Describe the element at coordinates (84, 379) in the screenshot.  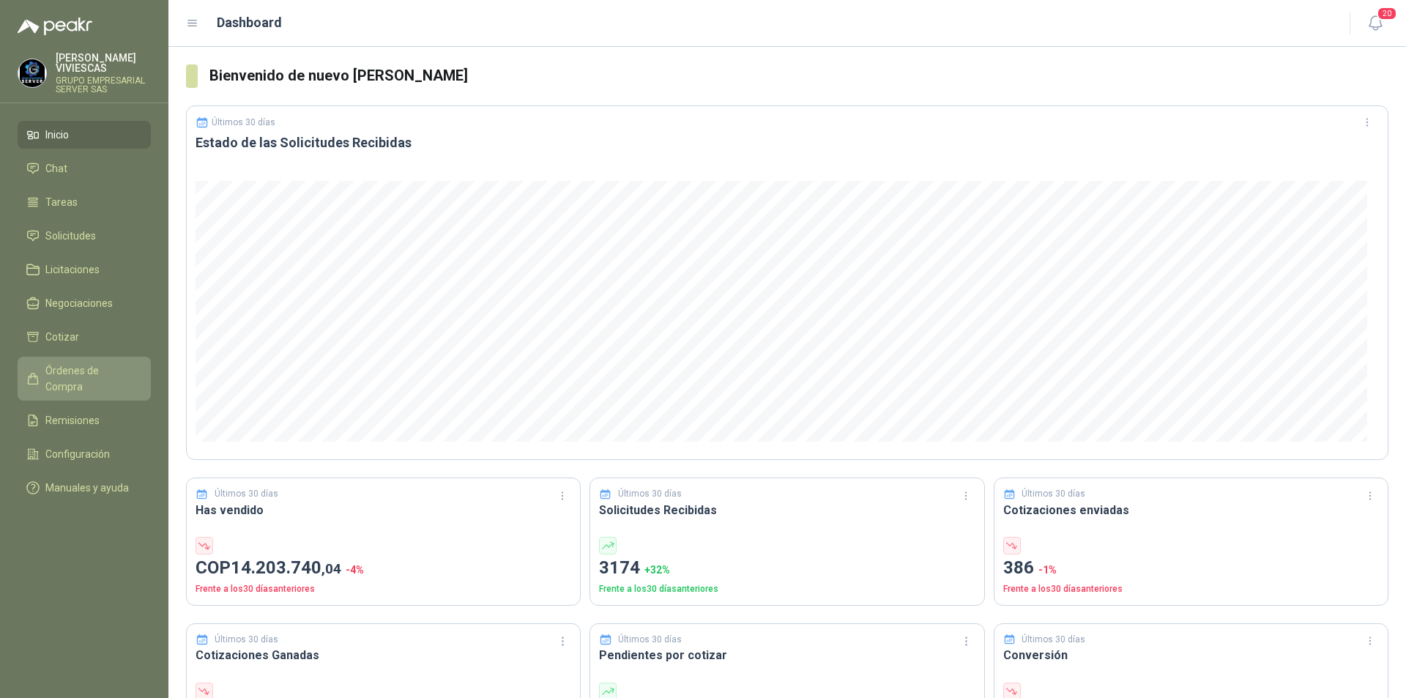
I see `a: Órdenes de Compra` at that location.